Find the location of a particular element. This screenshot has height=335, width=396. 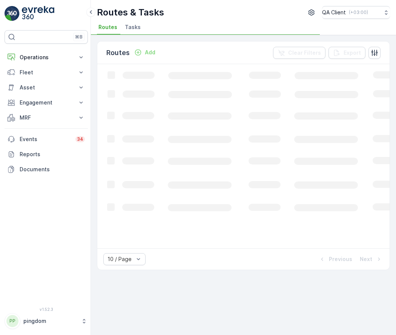

p: Events is located at coordinates (45, 139).